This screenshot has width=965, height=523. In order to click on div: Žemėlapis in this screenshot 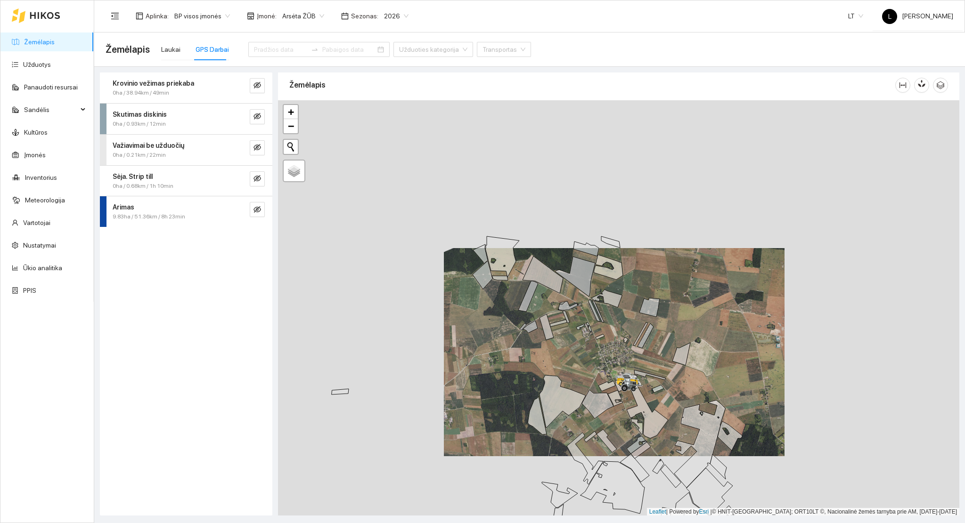, I will do `click(592, 85)`.